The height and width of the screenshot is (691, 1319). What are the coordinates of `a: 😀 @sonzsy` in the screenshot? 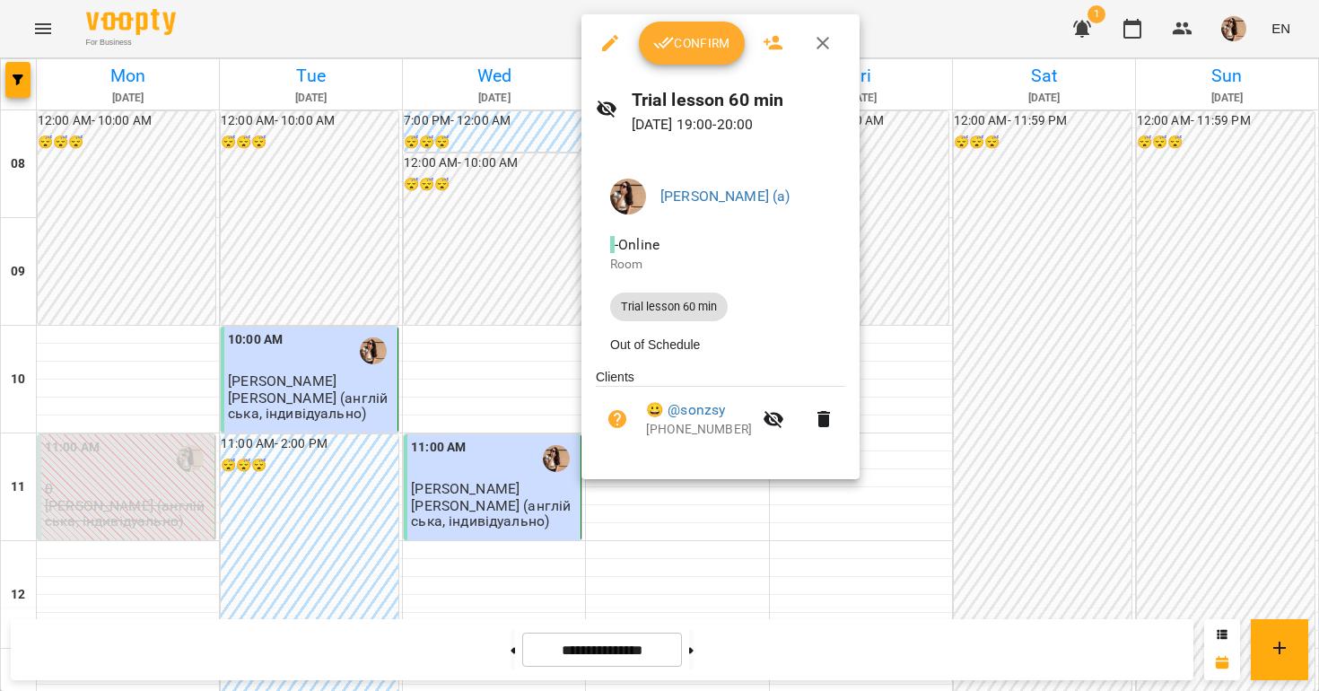 It's located at (685, 410).